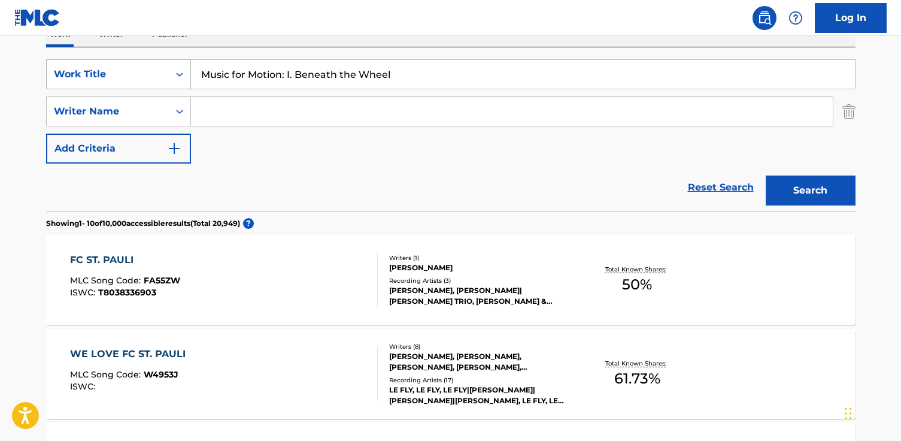  What do you see at coordinates (765, 18) in the screenshot?
I see `a: Public Search` at bounding box center [765, 18].